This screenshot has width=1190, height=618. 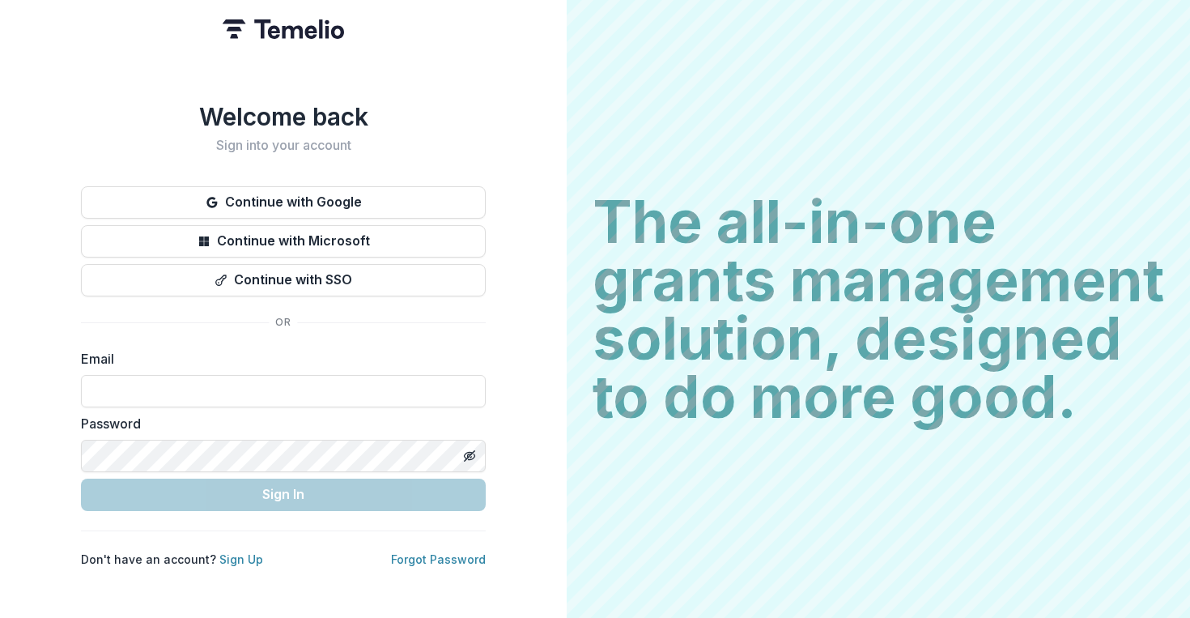 What do you see at coordinates (283, 145) in the screenshot?
I see `h2: Sign into your account` at bounding box center [283, 145].